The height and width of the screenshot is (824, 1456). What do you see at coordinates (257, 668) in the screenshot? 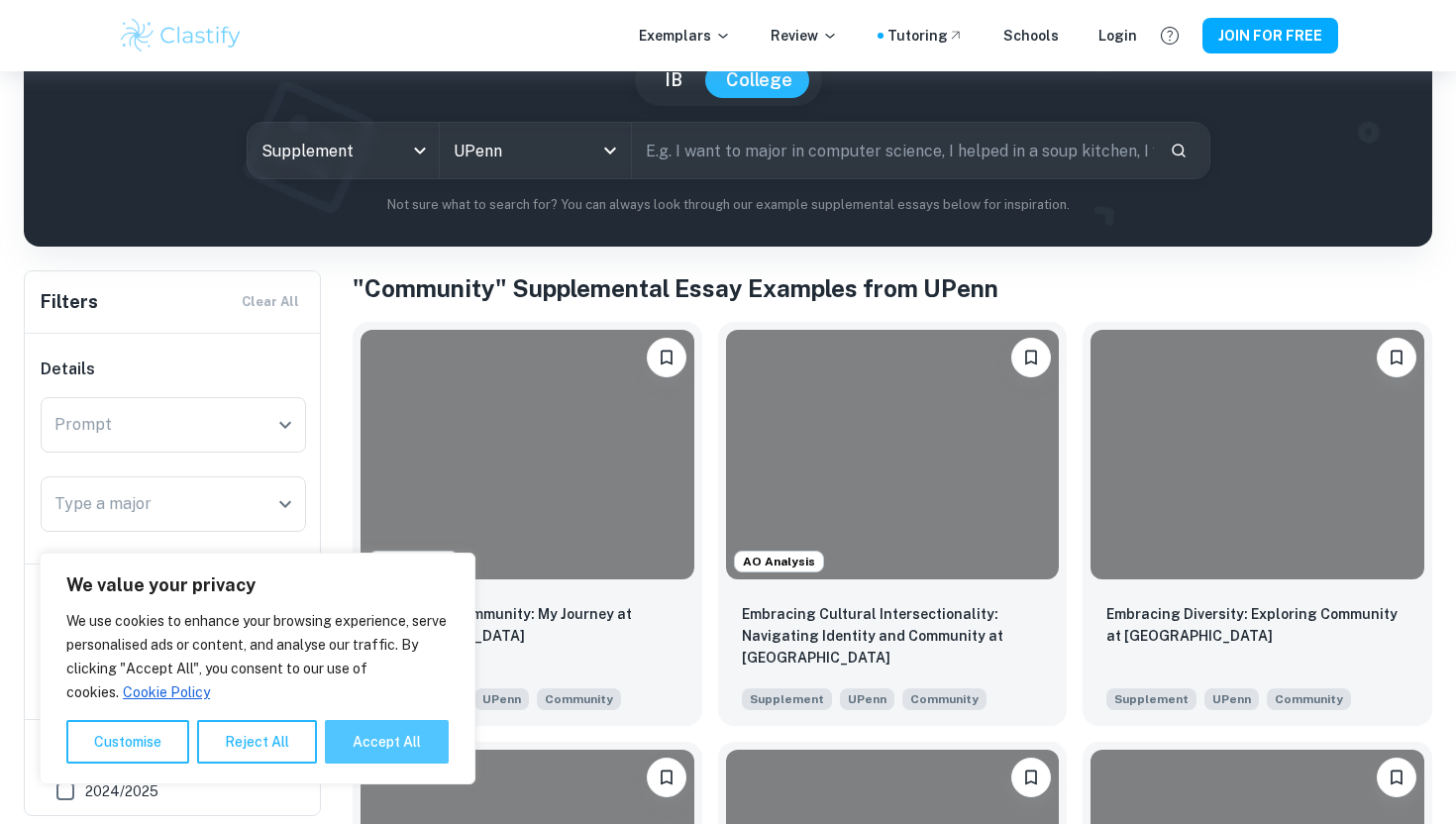
I see `div: We value your privacy` at bounding box center [257, 668].